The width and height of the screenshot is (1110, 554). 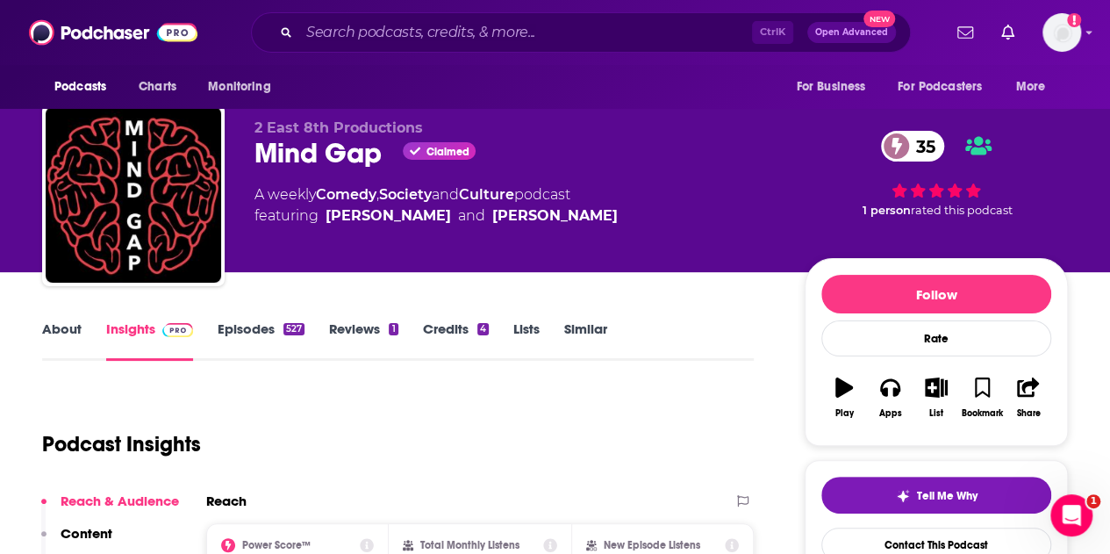 What do you see at coordinates (388, 216) in the screenshot?
I see `a: Justin Strandlund` at bounding box center [388, 216].